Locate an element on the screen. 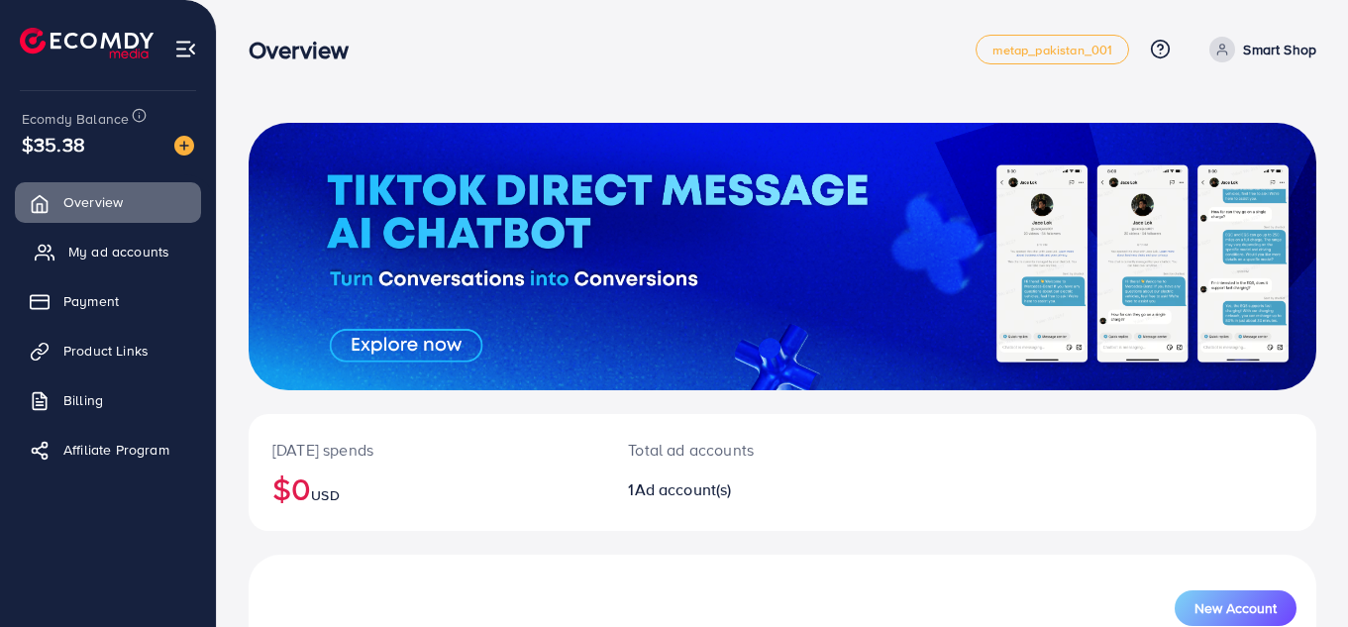  span: metap_pakistan_001 is located at coordinates (1053, 50).